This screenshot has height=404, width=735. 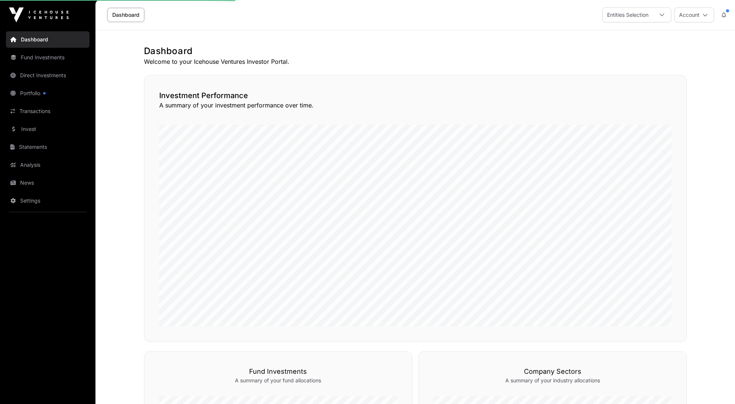 What do you see at coordinates (48, 147) in the screenshot?
I see `a: Statements` at bounding box center [48, 147].